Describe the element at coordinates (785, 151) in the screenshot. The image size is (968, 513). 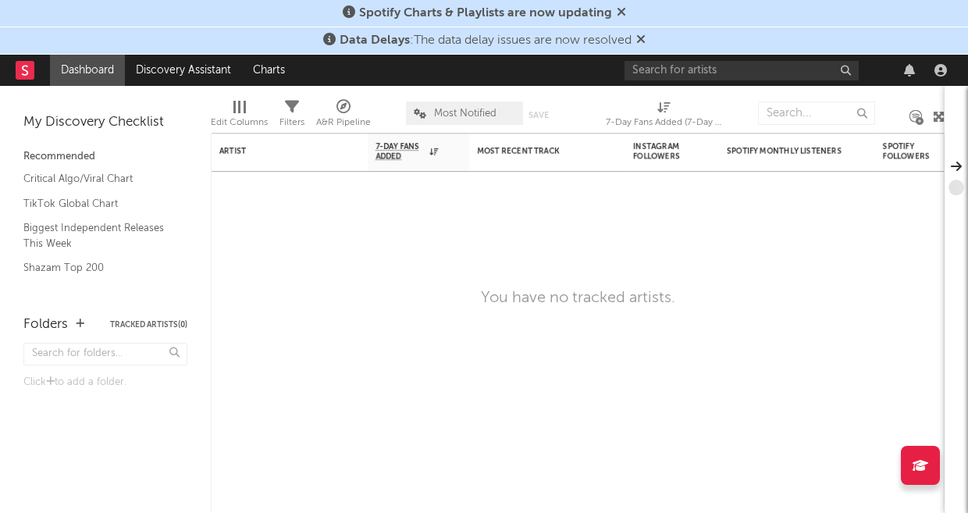
I see `div: Spotify Monthly Listeners` at that location.